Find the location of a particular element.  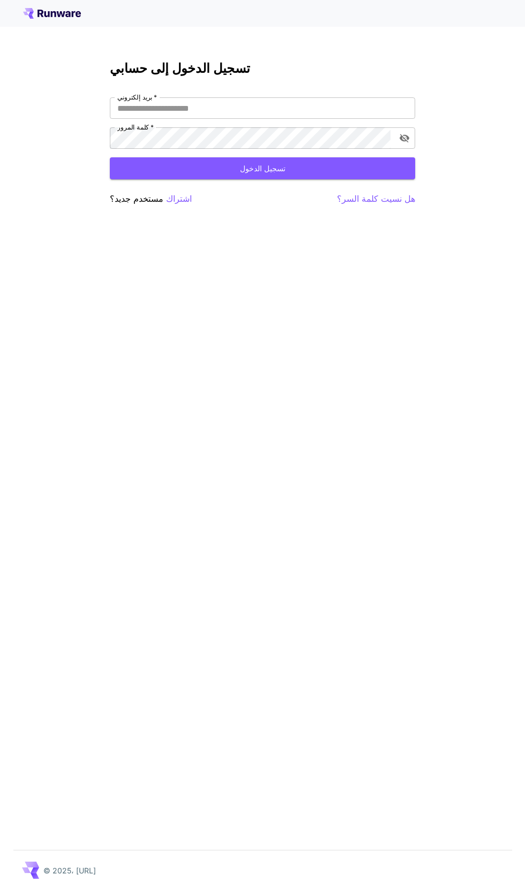

button: تبديل رؤية كلمة المرور is located at coordinates (404, 138).